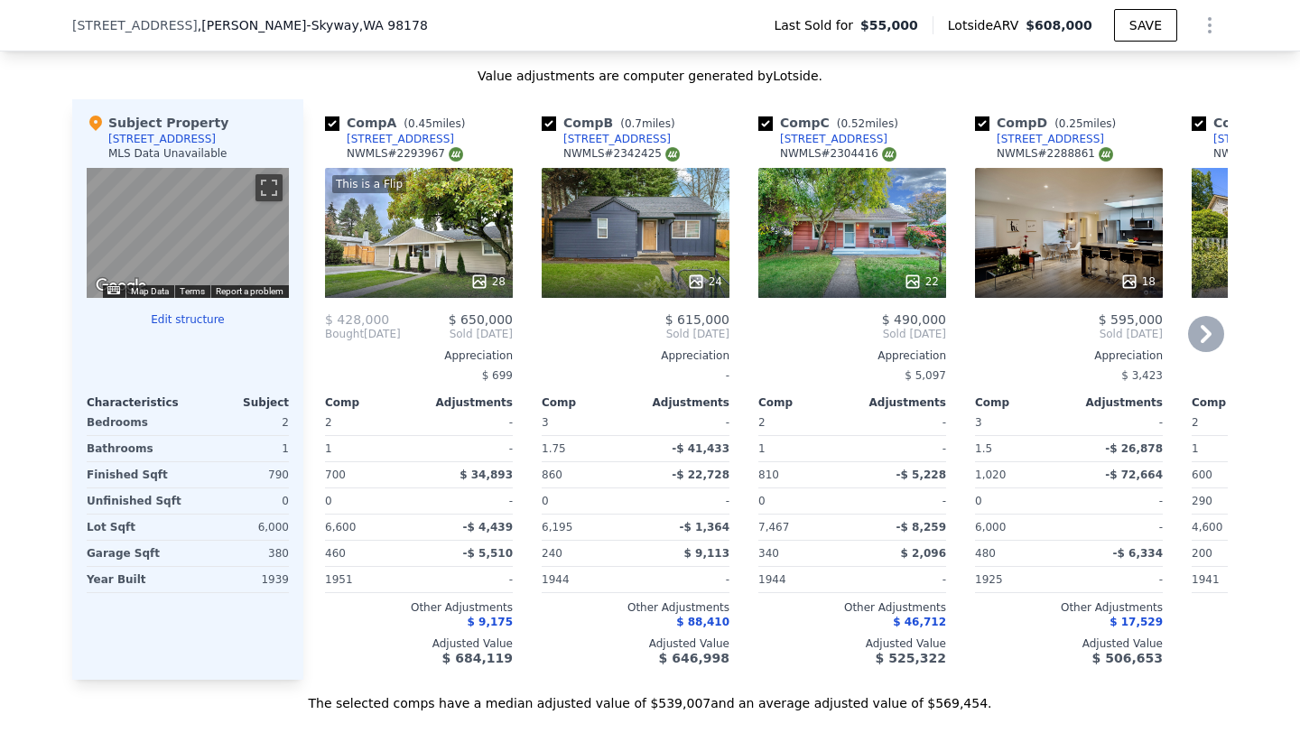 Image resolution: width=1300 pixels, height=733 pixels. I want to click on div: Comp B, so click(612, 123).